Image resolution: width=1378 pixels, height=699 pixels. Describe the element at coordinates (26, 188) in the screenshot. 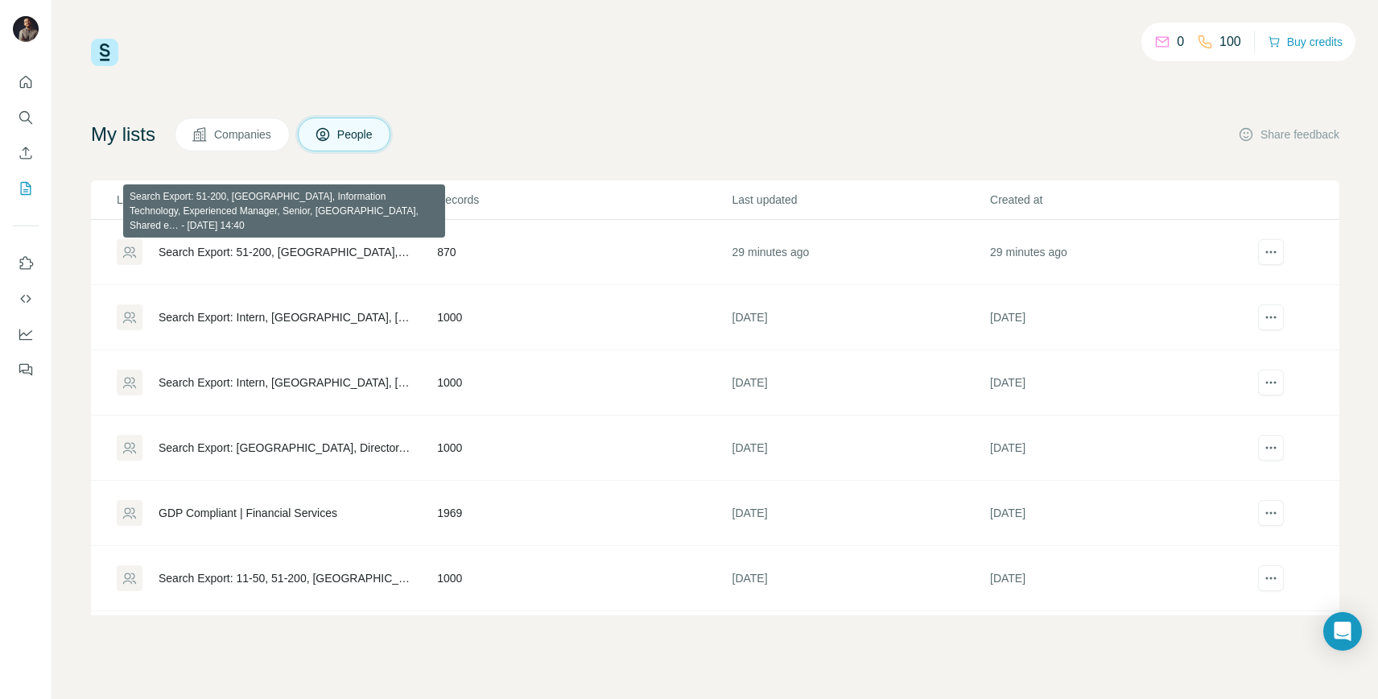

I see `button: My lists` at that location.